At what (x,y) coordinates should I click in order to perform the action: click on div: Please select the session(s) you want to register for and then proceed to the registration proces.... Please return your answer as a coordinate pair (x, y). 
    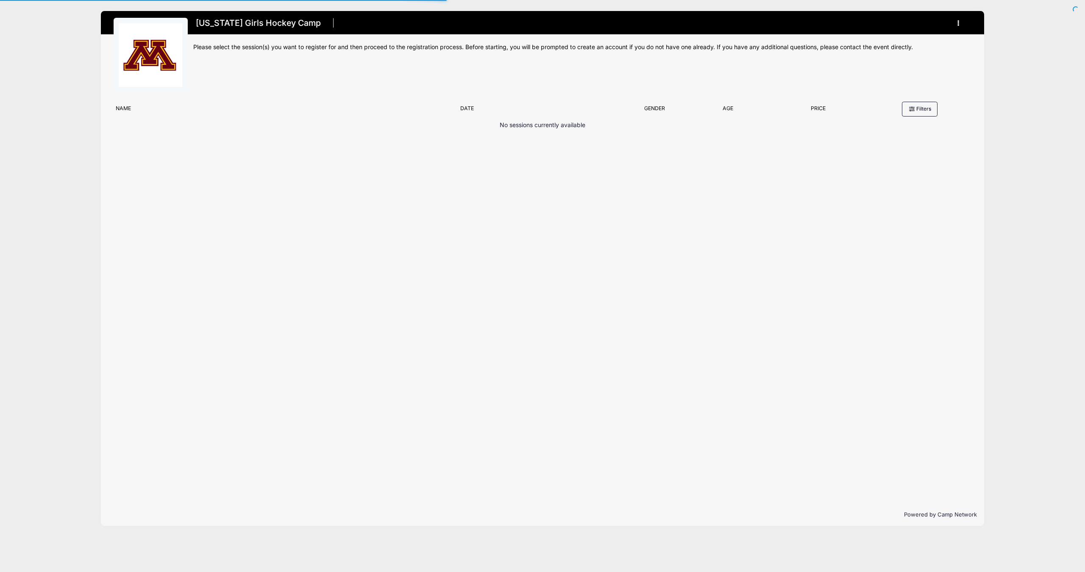
    Looking at the image, I should click on (582, 47).